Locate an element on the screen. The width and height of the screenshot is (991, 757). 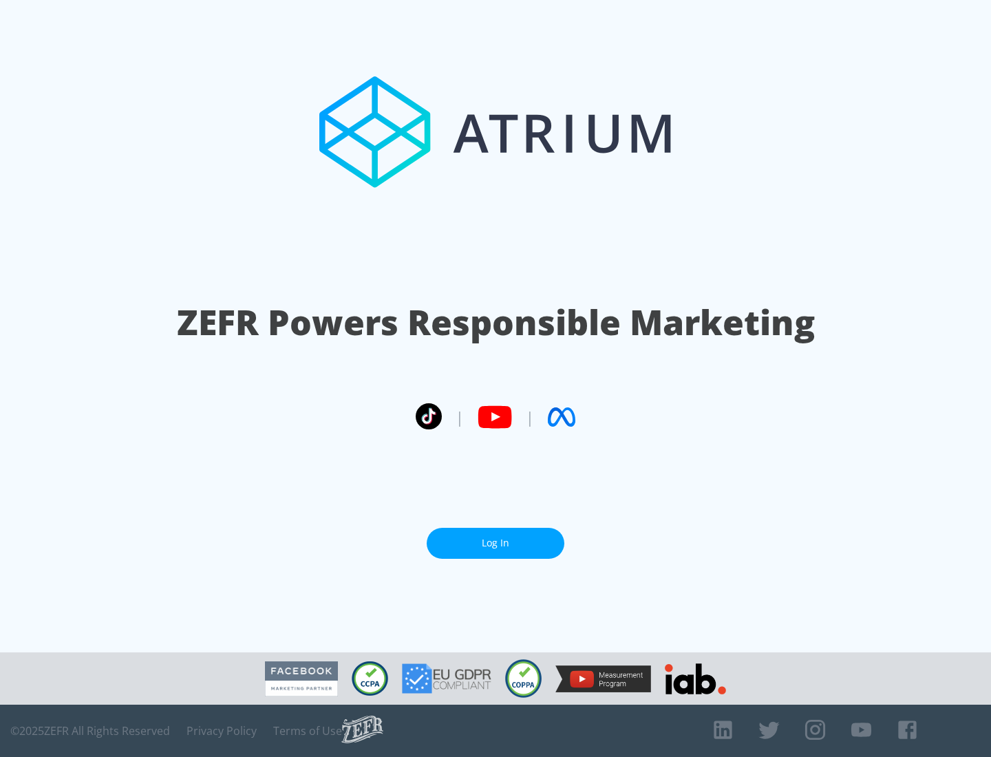
span: © 2025 ZEFR All Rights Reserved is located at coordinates (90, 731).